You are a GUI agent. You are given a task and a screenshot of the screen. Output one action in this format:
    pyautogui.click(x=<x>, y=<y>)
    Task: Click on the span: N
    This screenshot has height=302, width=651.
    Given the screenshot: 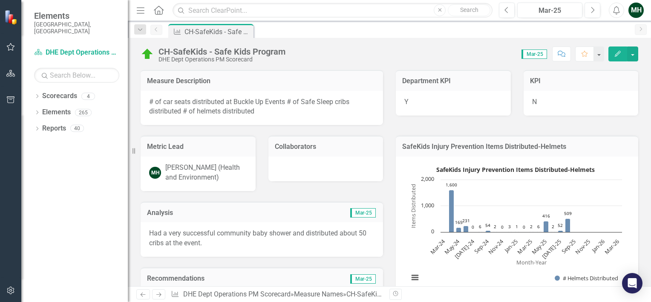 What is the action you would take?
    pyautogui.click(x=534, y=101)
    